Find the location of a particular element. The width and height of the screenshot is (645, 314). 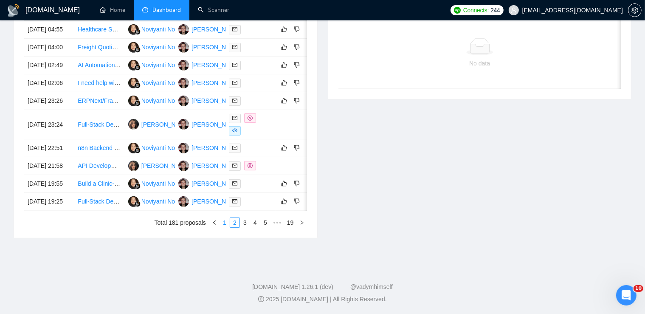

span: right is located at coordinates (302, 222).